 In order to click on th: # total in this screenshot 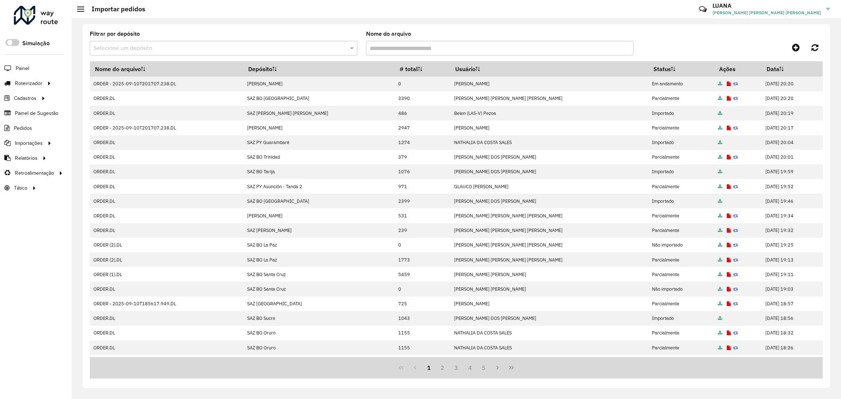, I will do `click(422, 69)`.